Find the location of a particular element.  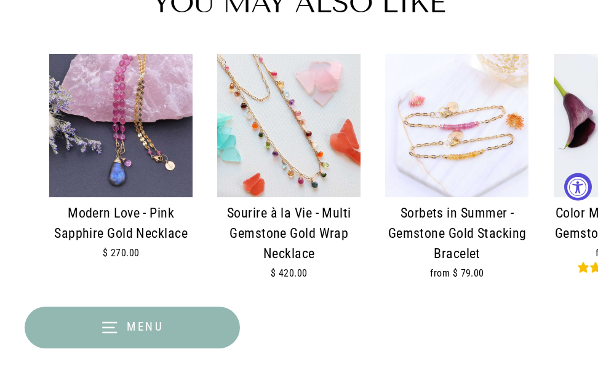

button: Menu is located at coordinates (132, 328).